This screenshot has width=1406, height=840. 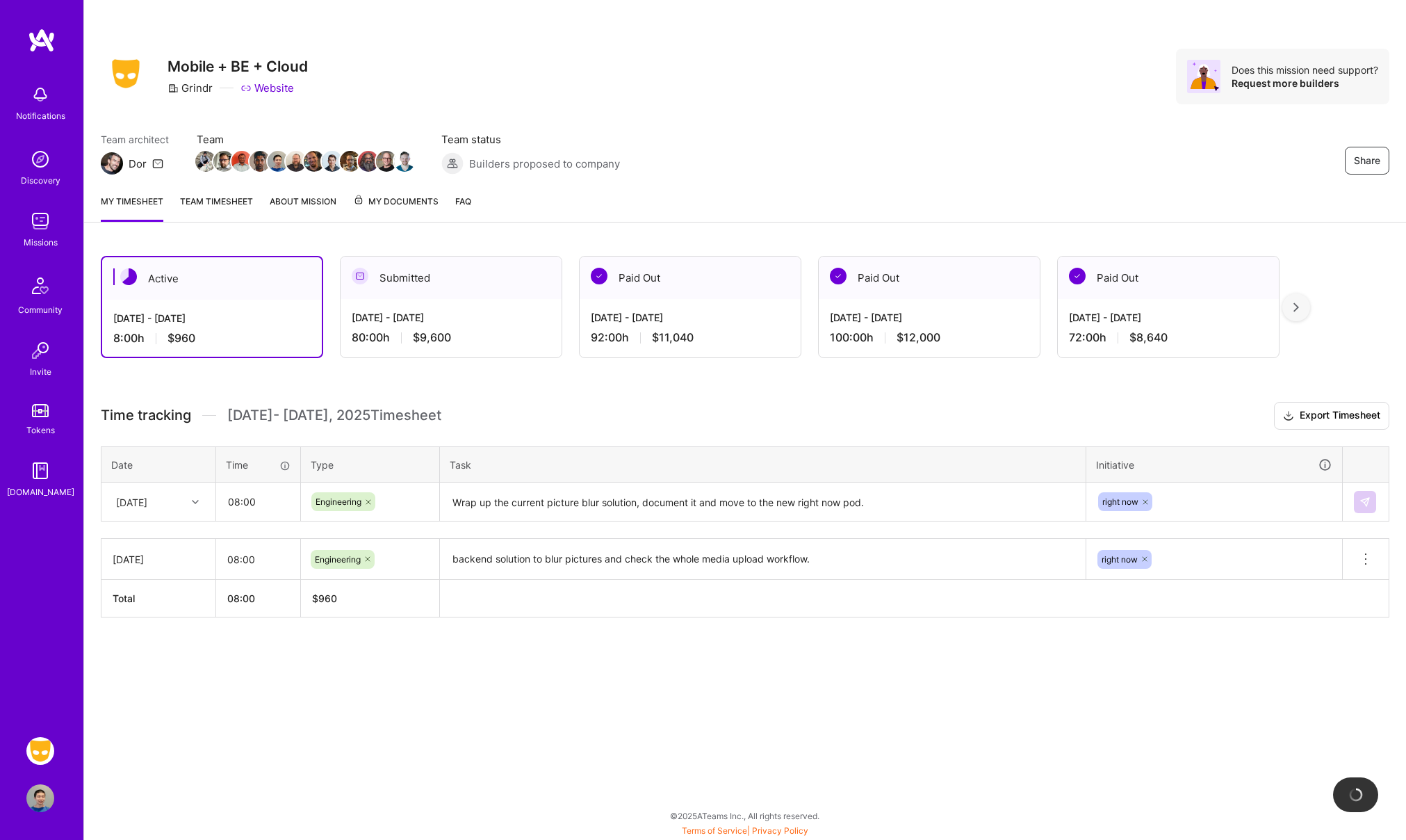 I want to click on img: Invite, so click(x=41, y=351).